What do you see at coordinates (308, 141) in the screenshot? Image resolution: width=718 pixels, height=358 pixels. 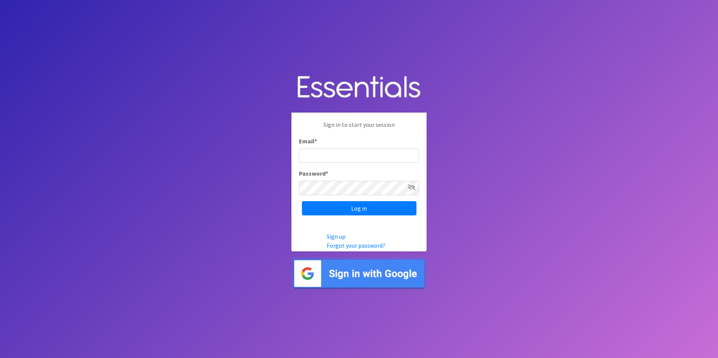 I see `label: Email` at bounding box center [308, 141].